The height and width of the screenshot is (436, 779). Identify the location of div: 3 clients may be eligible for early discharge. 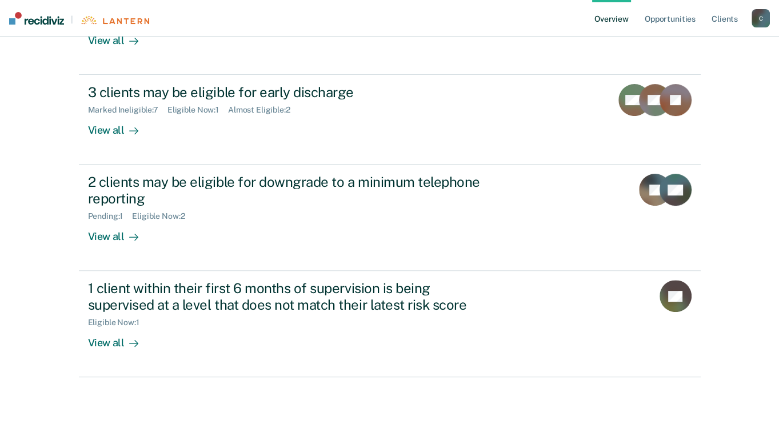
(289, 92).